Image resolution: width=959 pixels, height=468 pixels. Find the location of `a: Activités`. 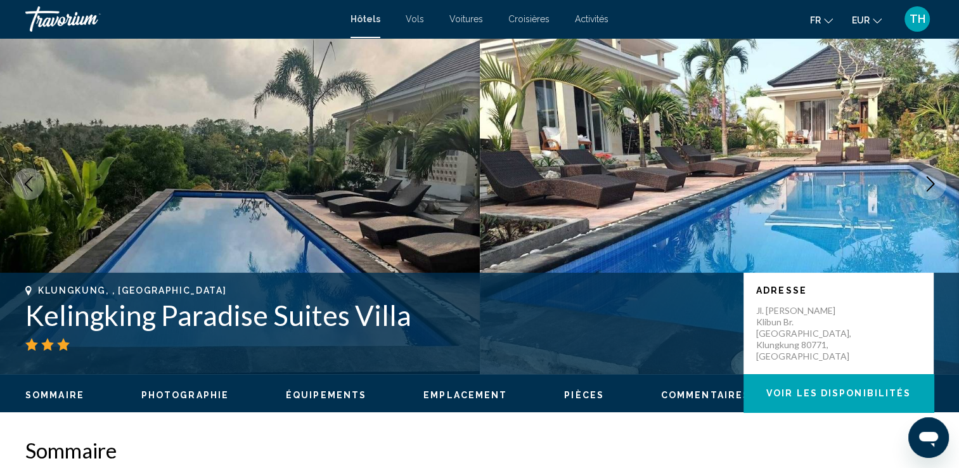

a: Activités is located at coordinates (591, 19).